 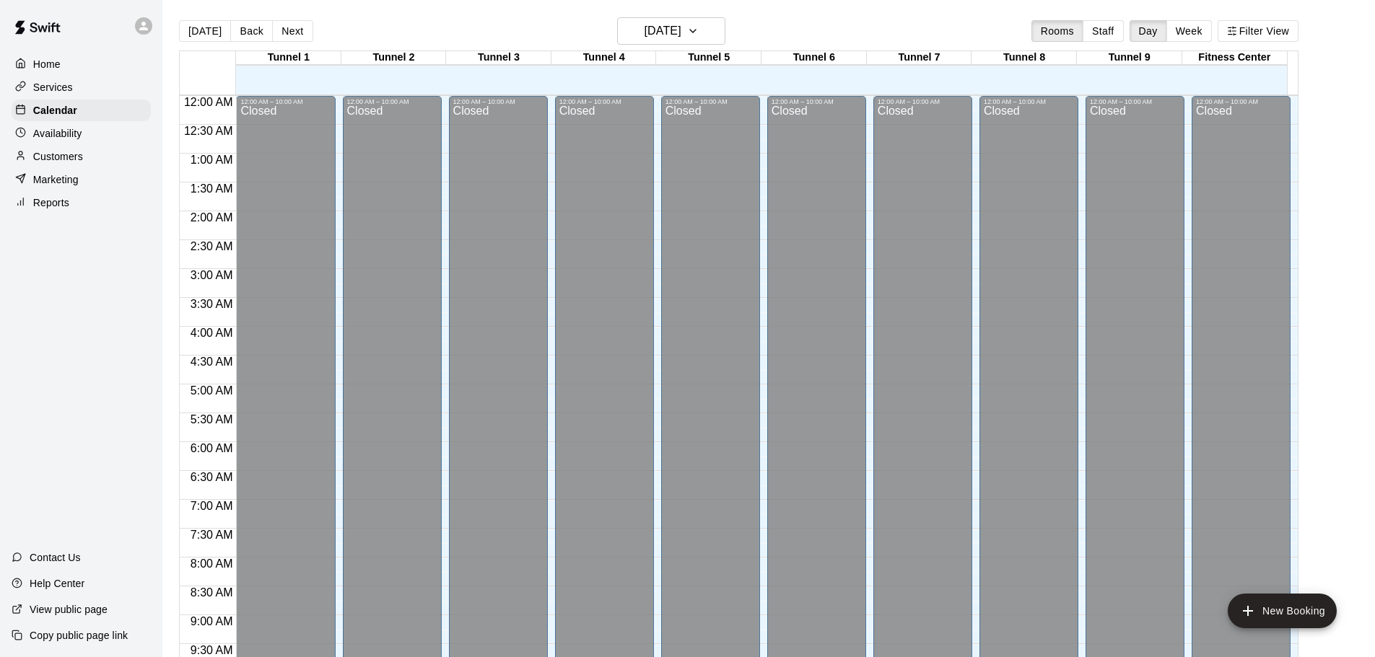 I want to click on span: 8:00 AM, so click(x=211, y=564).